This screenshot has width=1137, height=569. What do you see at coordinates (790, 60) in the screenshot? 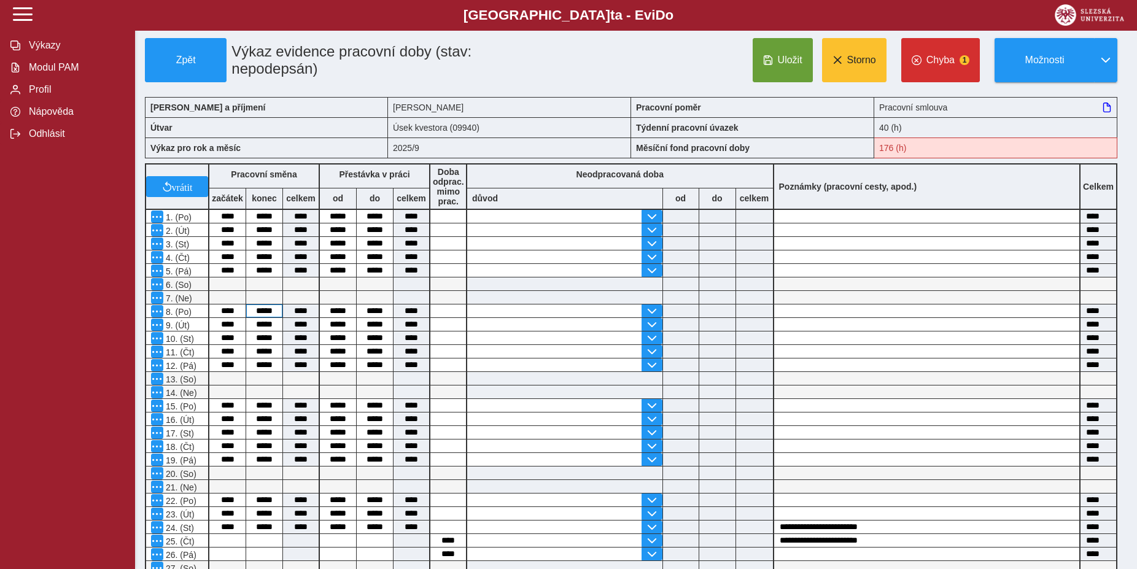
I see `span: Uložit` at bounding box center [790, 60].